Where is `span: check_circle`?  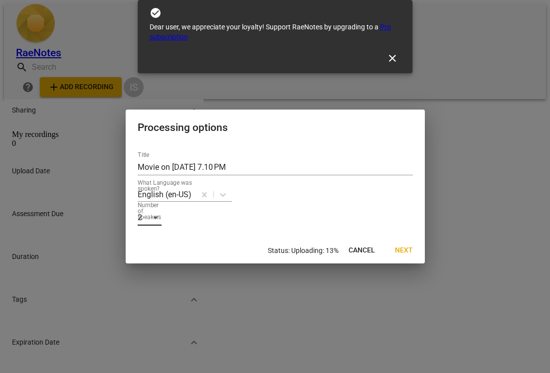
span: check_circle is located at coordinates (156, 13).